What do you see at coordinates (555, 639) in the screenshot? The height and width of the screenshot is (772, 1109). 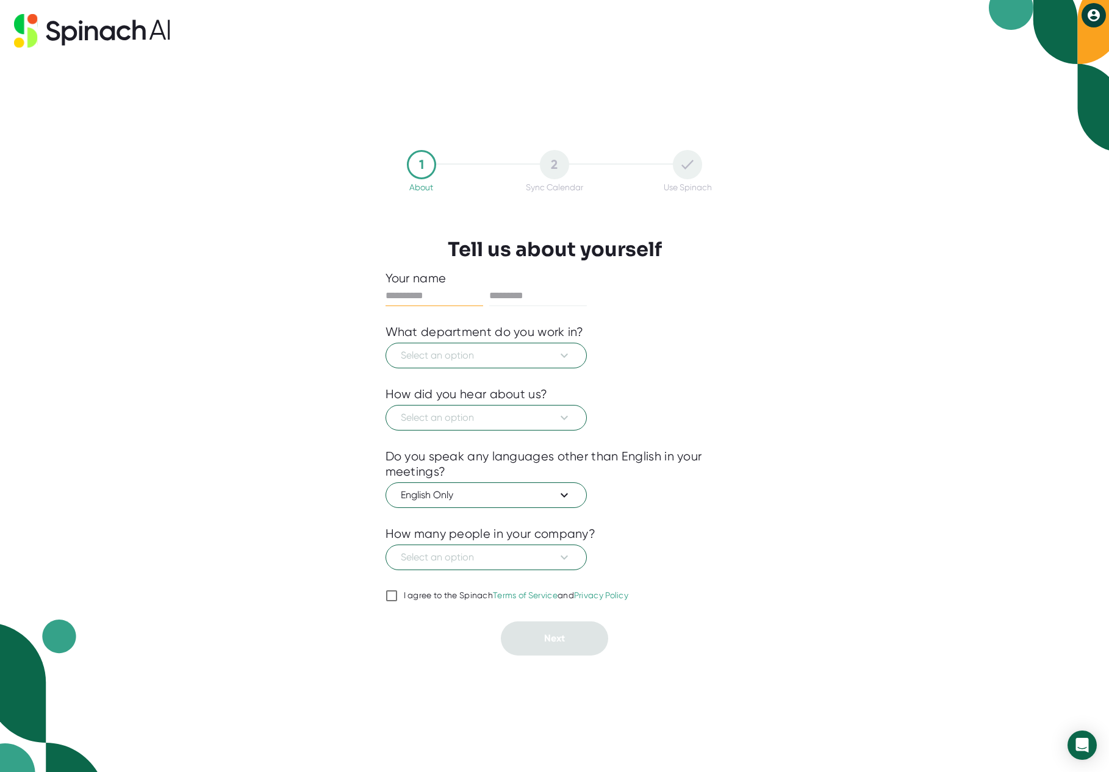 I see `button: Next` at bounding box center [555, 639].